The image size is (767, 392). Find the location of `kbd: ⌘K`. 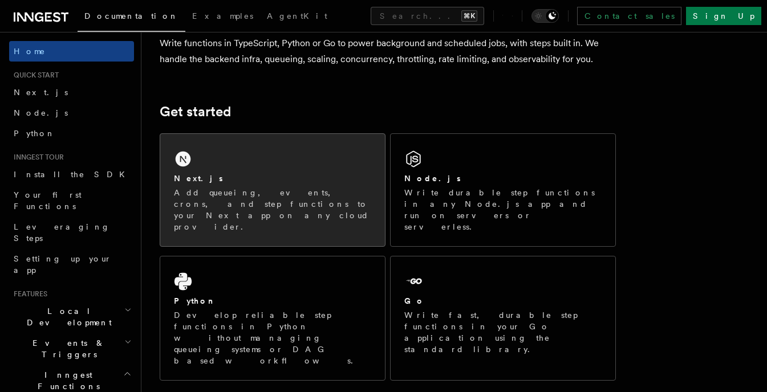

kbd: ⌘K is located at coordinates (469, 16).